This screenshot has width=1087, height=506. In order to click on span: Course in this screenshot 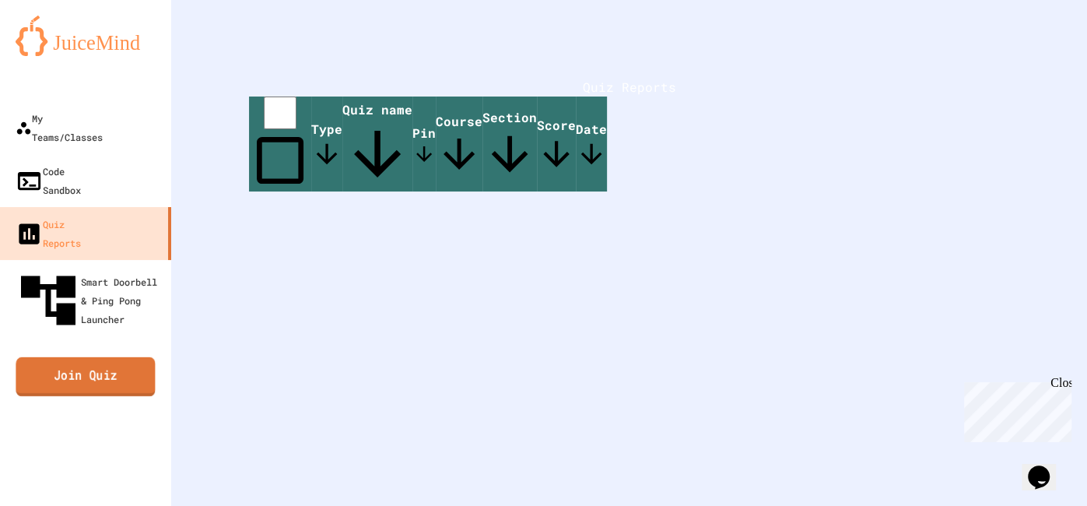, I will do `click(459, 145)`.